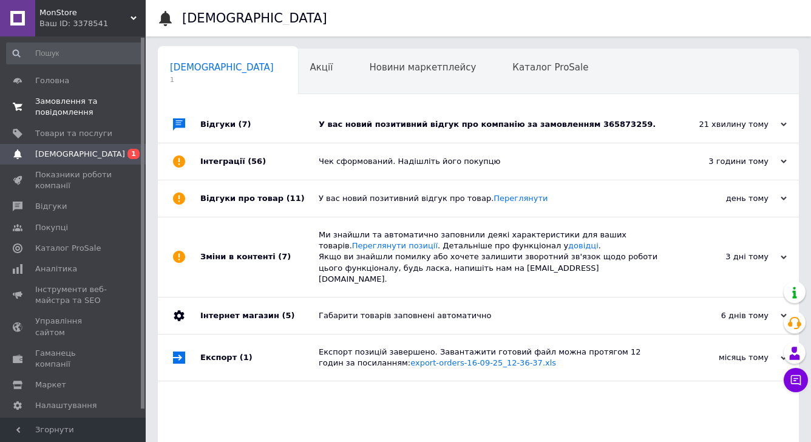 The image size is (811, 442). Describe the element at coordinates (259, 124) in the screenshot. I see `div: Відгуки` at that location.